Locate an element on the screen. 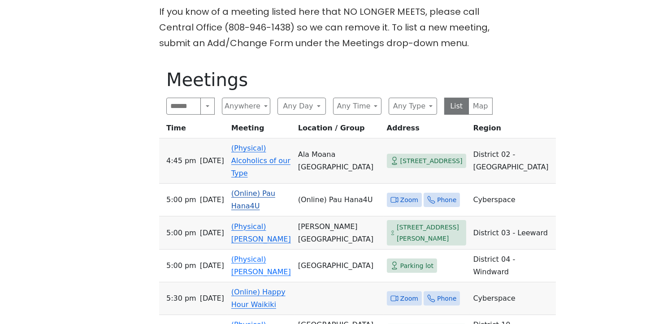 Image resolution: width=659 pixels, height=324 pixels. td: District 04 - Windward is located at coordinates (513, 266).